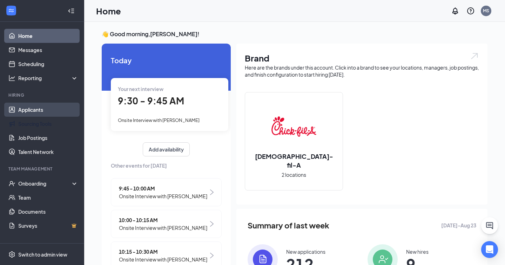 This screenshot has height=265, width=505. I want to click on svg: Settings, so click(12, 254).